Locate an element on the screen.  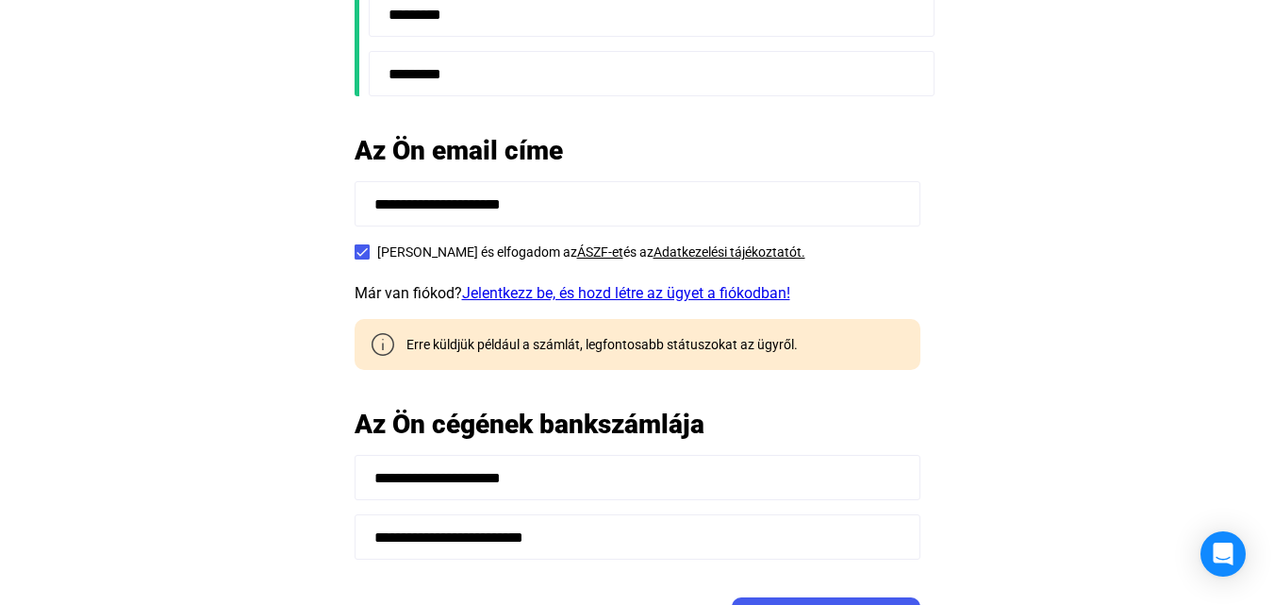
h2: Az Ön cégének bankszámlája is located at coordinates (638, 424).